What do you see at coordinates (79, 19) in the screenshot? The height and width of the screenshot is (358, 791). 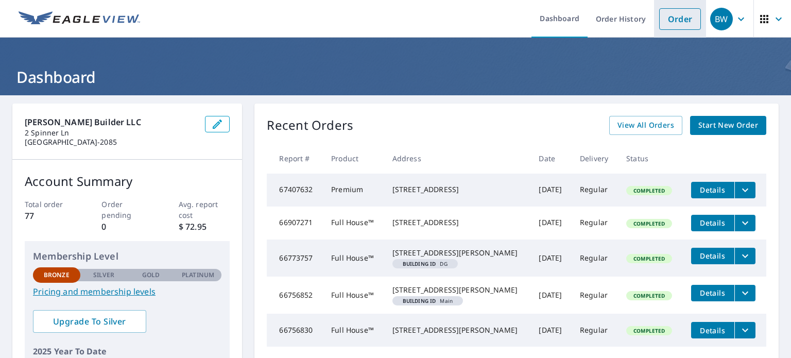 I see `img: EV Logo` at bounding box center [79, 19].